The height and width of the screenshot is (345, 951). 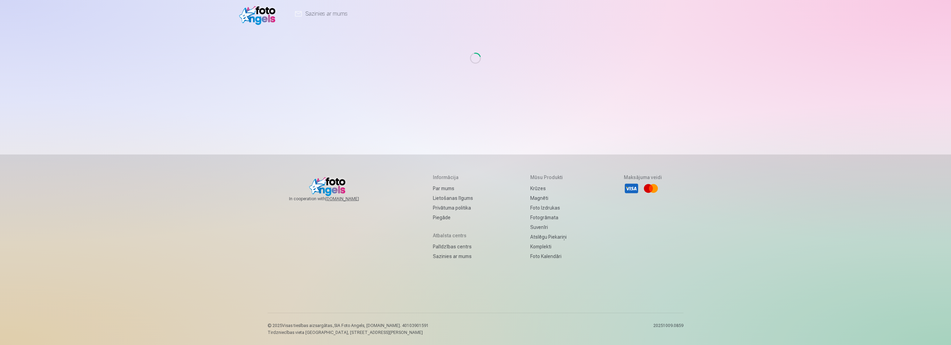 I want to click on li: Mastercard, so click(x=651, y=188).